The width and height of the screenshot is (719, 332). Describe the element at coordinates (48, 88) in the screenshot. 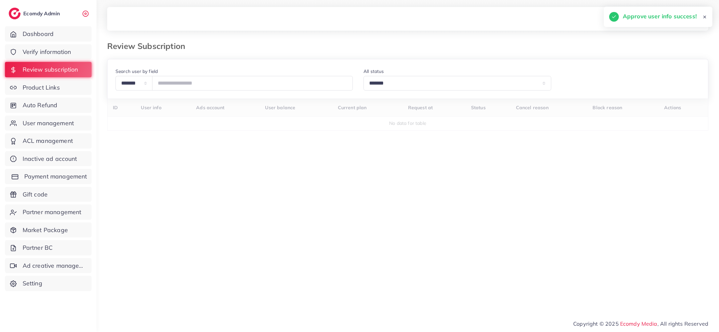

I see `a: Product Links` at that location.